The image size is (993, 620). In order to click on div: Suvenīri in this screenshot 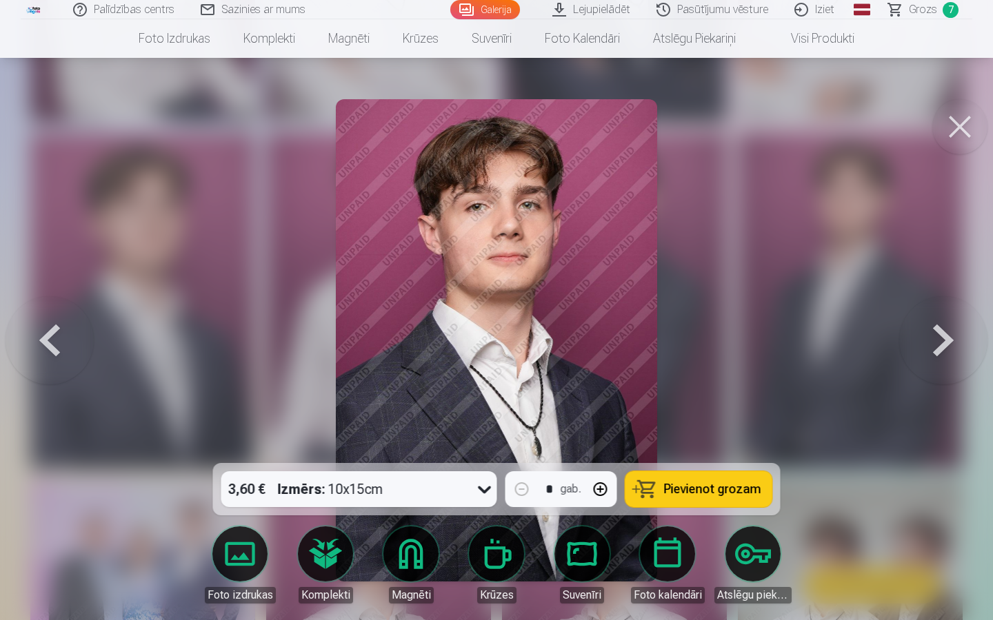, I will do `click(582, 596)`.